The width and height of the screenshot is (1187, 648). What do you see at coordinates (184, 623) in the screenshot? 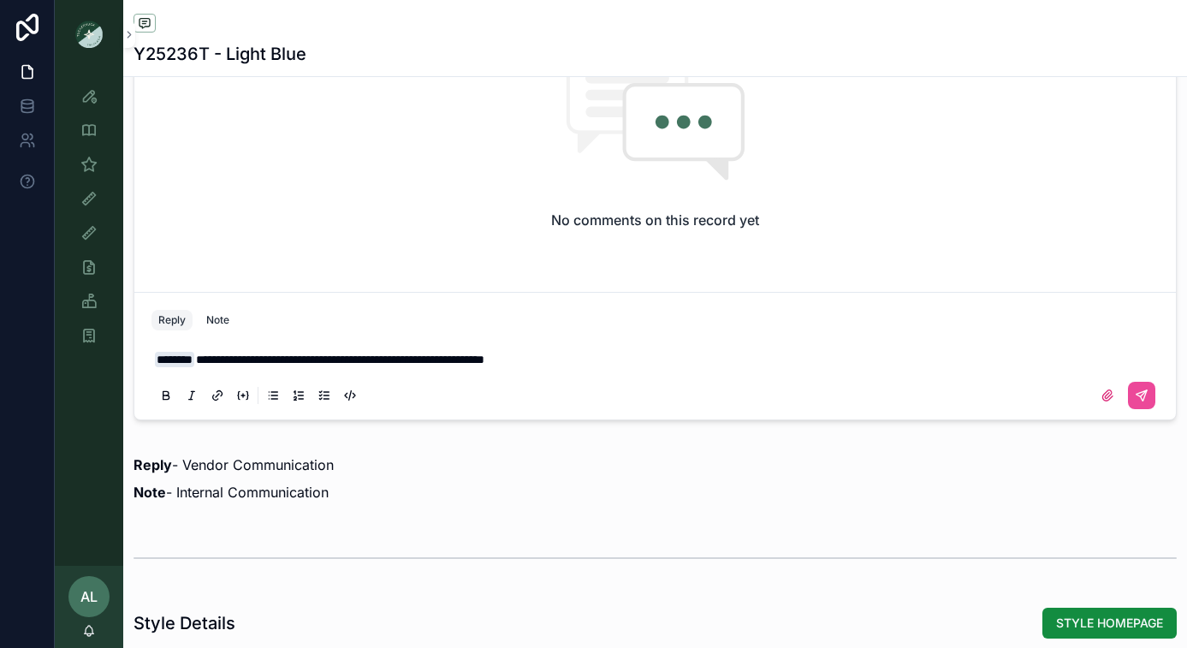
I see `h1: Style Details` at bounding box center [184, 623].